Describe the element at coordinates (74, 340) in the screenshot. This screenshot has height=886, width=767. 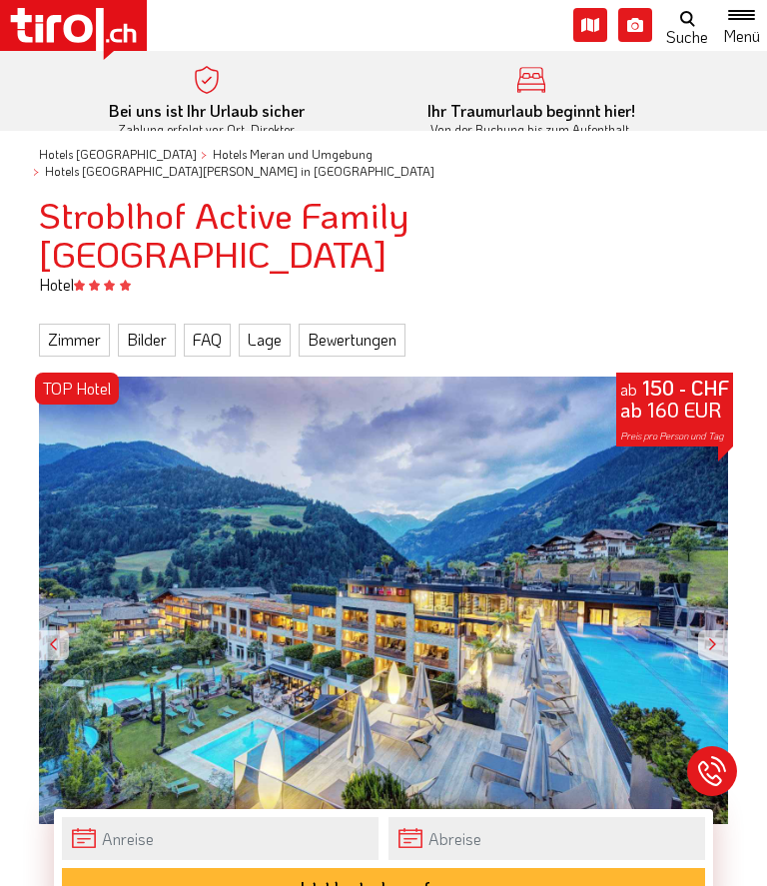
I see `a: Zimmer` at that location.